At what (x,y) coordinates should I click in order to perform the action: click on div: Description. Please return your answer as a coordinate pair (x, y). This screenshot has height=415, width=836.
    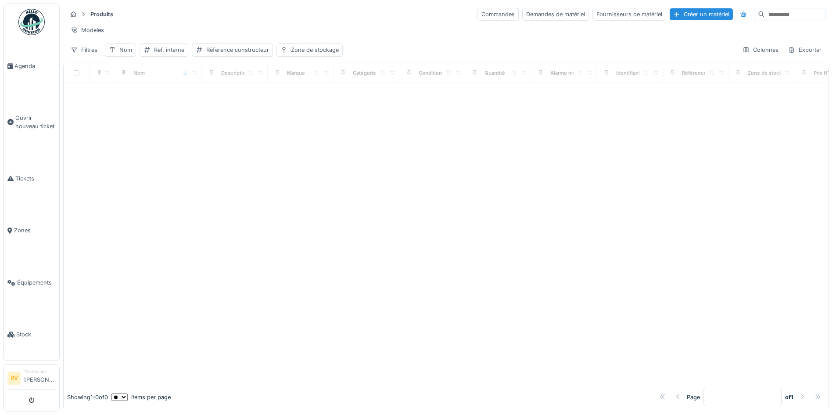
    Looking at the image, I should click on (235, 73).